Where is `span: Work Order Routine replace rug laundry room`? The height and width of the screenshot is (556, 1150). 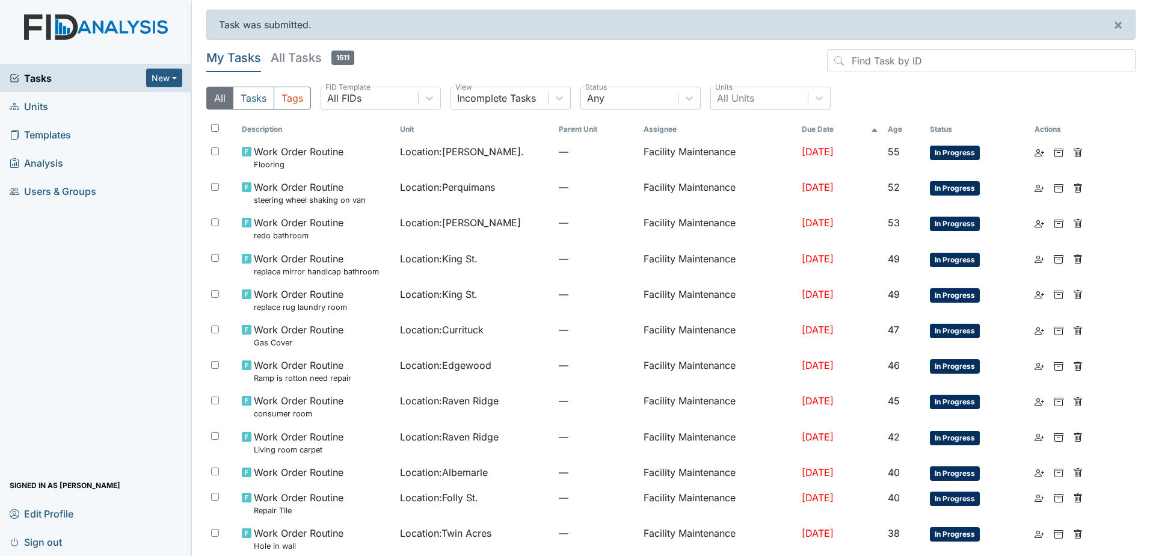 span: Work Order Routine replace rug laundry room is located at coordinates (300, 299).